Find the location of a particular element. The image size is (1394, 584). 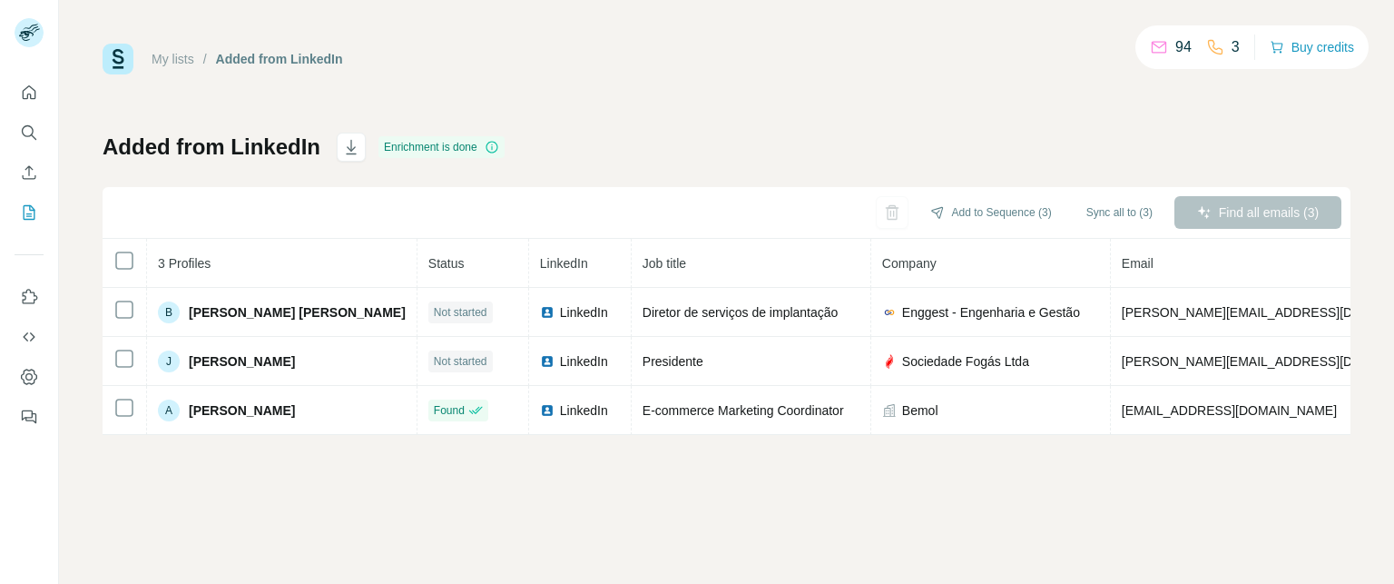

span: Email is located at coordinates (1137, 263).